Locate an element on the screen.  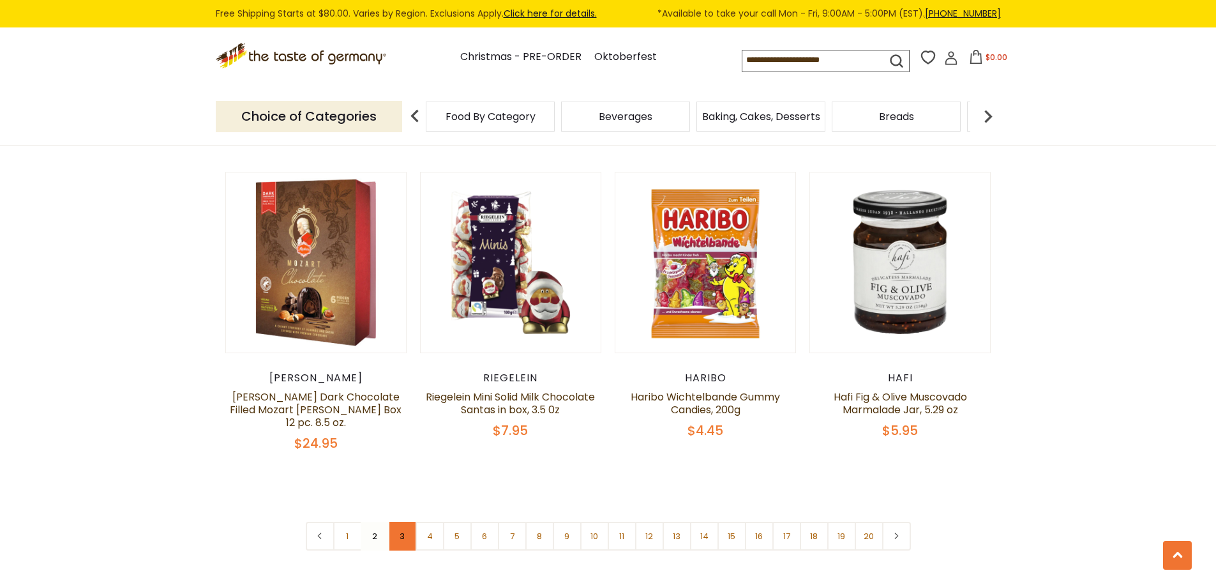
a: 14 is located at coordinates (704, 536).